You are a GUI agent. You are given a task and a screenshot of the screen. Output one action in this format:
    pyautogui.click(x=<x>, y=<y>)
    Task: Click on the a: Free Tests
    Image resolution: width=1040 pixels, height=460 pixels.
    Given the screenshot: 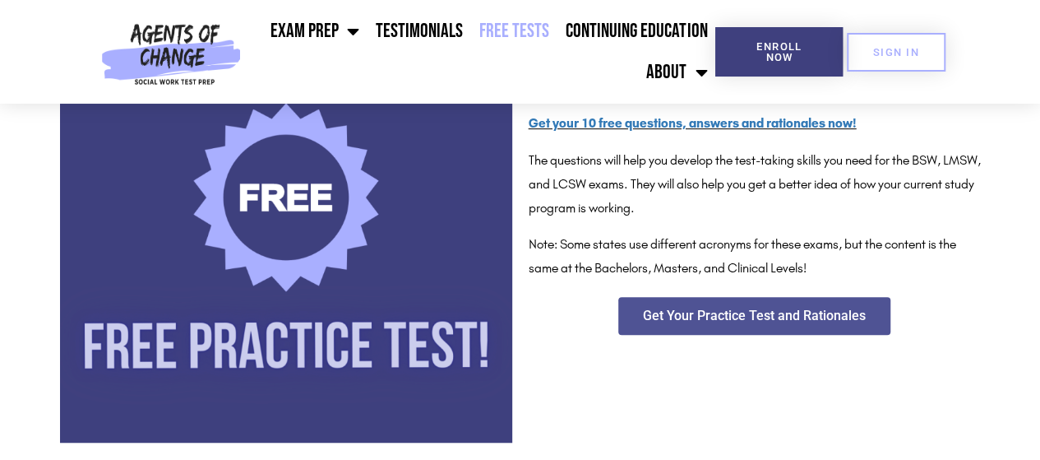 What is the action you would take?
    pyautogui.click(x=514, y=31)
    